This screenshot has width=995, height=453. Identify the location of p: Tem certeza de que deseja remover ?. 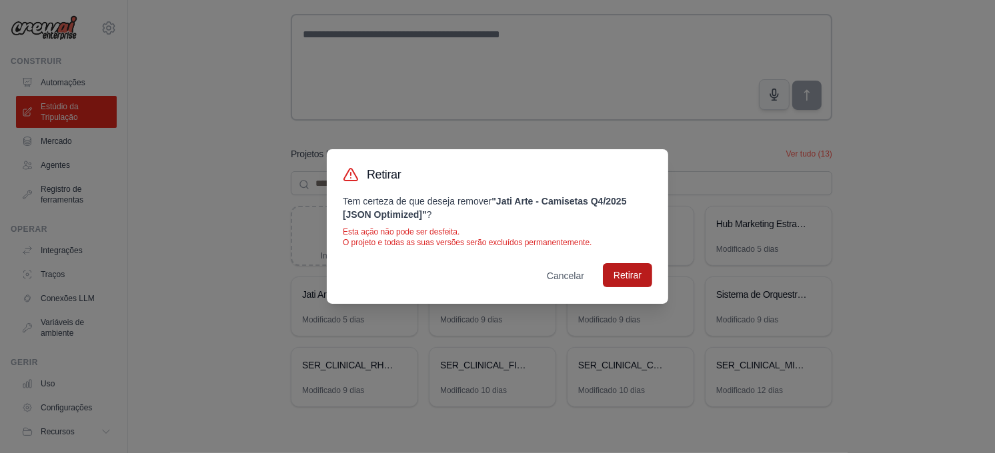
(497, 208).